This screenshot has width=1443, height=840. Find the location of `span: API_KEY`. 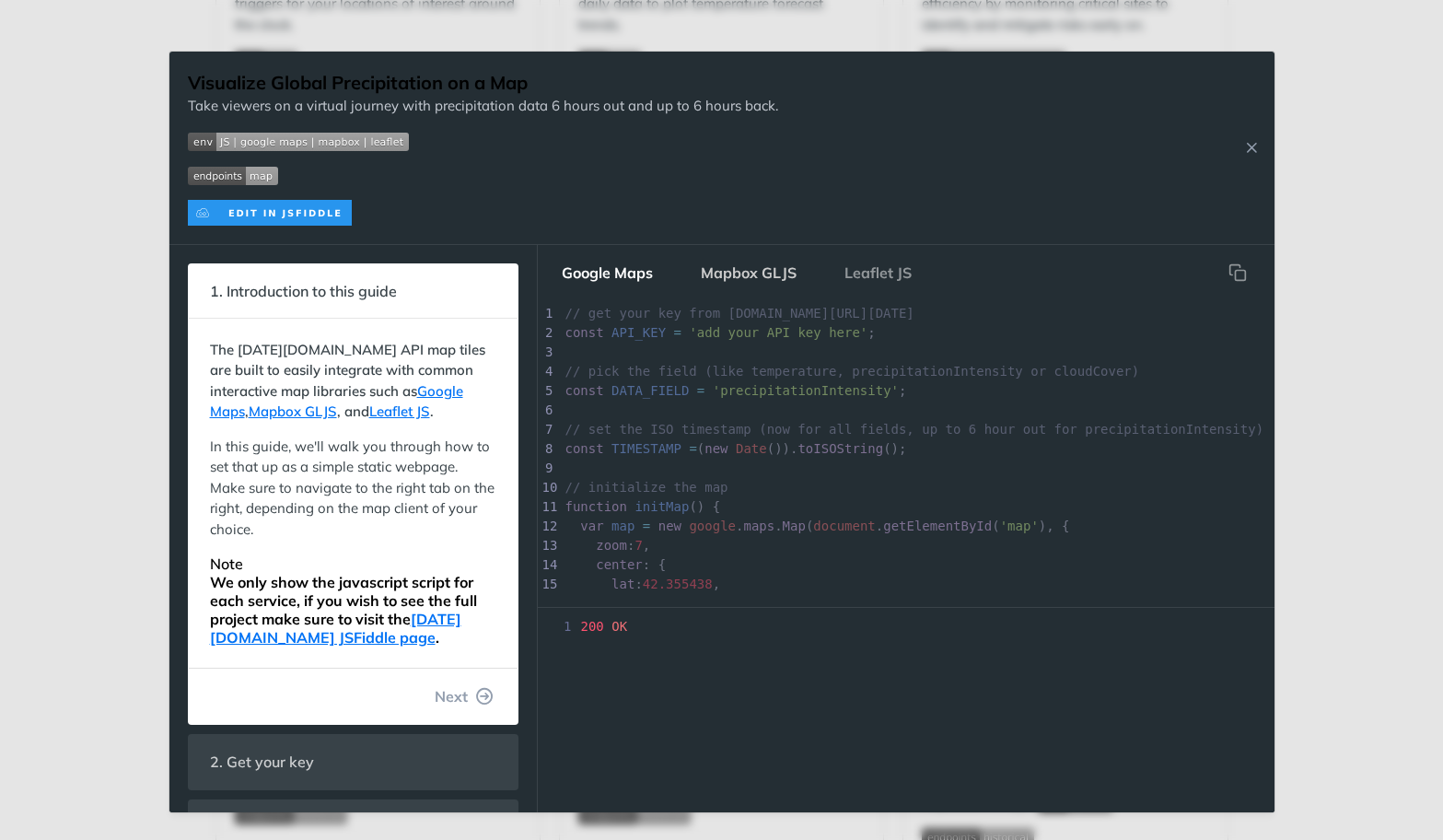

span: API_KEY is located at coordinates (638, 332).